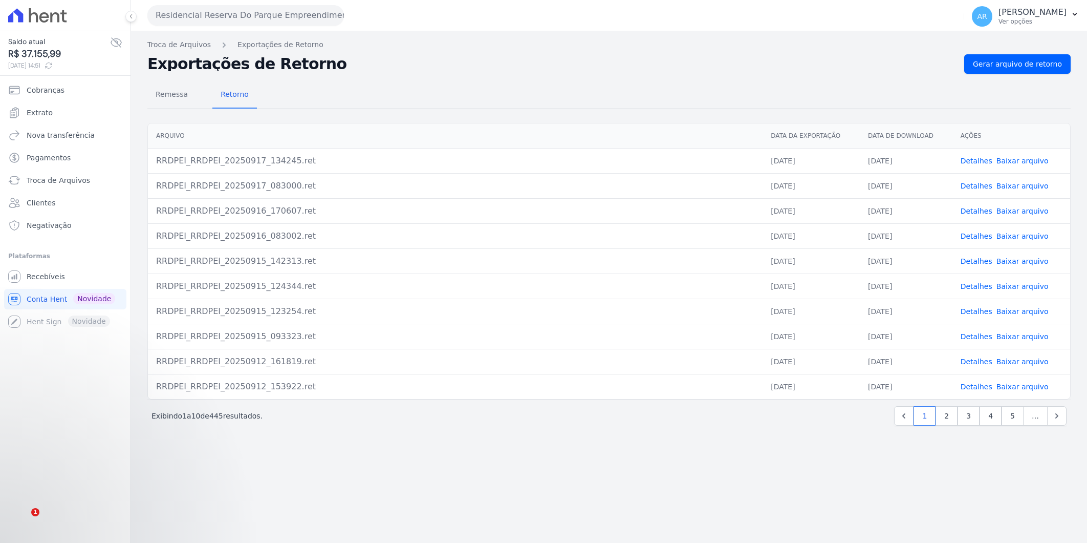  Describe the element at coordinates (455, 236) in the screenshot. I see `div: RRDPEI_RRDPEI_20250916_083002.ret` at that location.